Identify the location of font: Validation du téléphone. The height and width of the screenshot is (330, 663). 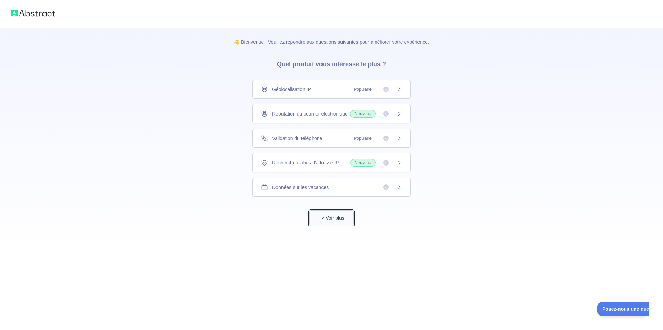
(297, 138).